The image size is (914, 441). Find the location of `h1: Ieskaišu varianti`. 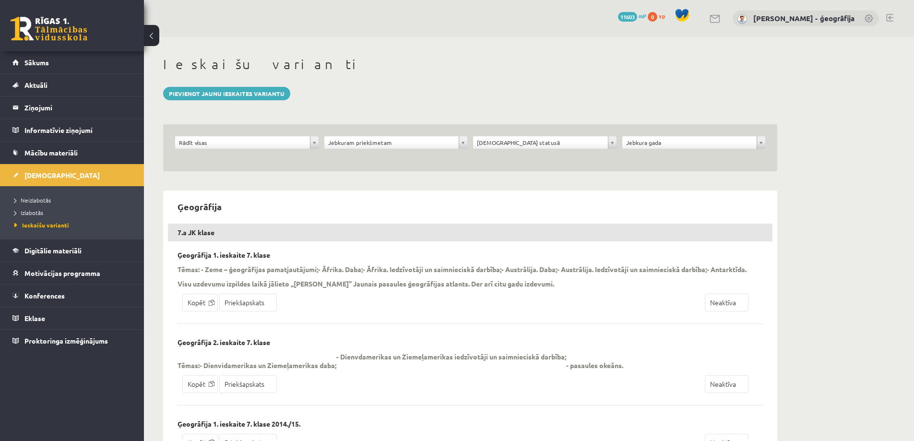

h1: Ieskaišu varianti is located at coordinates (470, 64).